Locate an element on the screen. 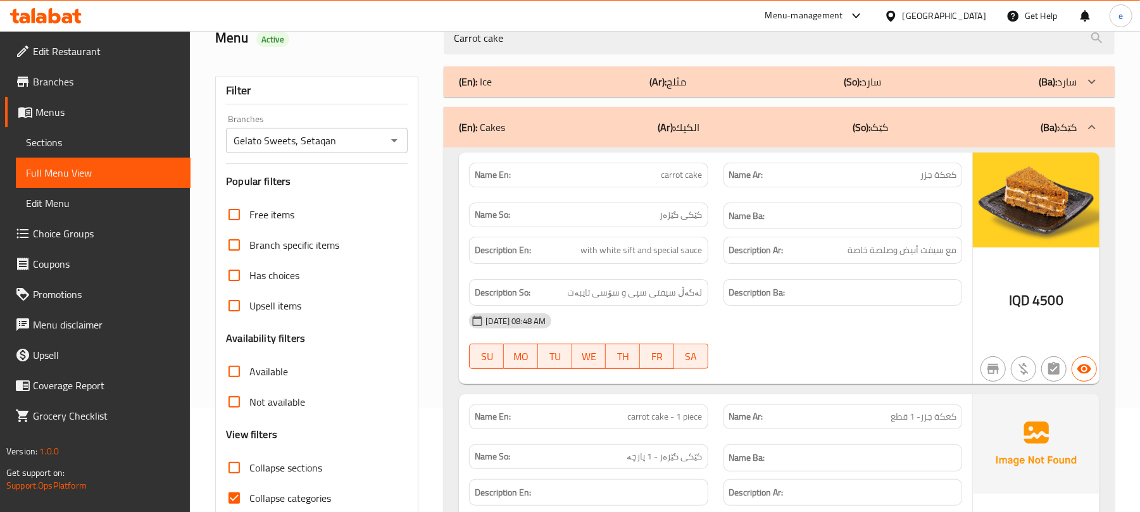  strong: Name Ba: is located at coordinates (747, 458).